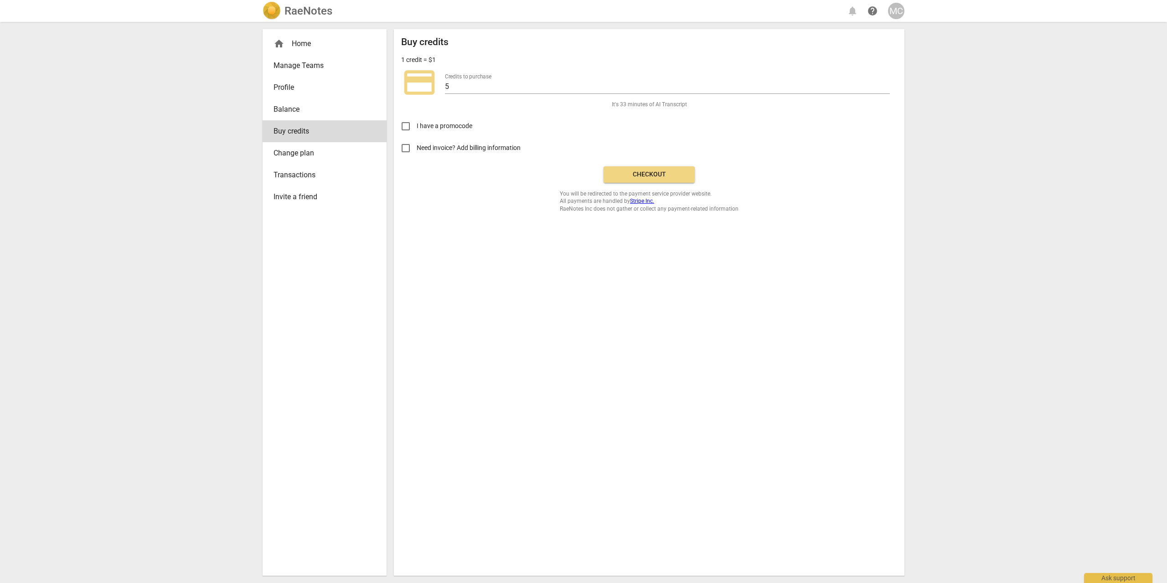 Image resolution: width=1167 pixels, height=583 pixels. What do you see at coordinates (444, 126) in the screenshot?
I see `span: I have a promocode` at bounding box center [444, 126].